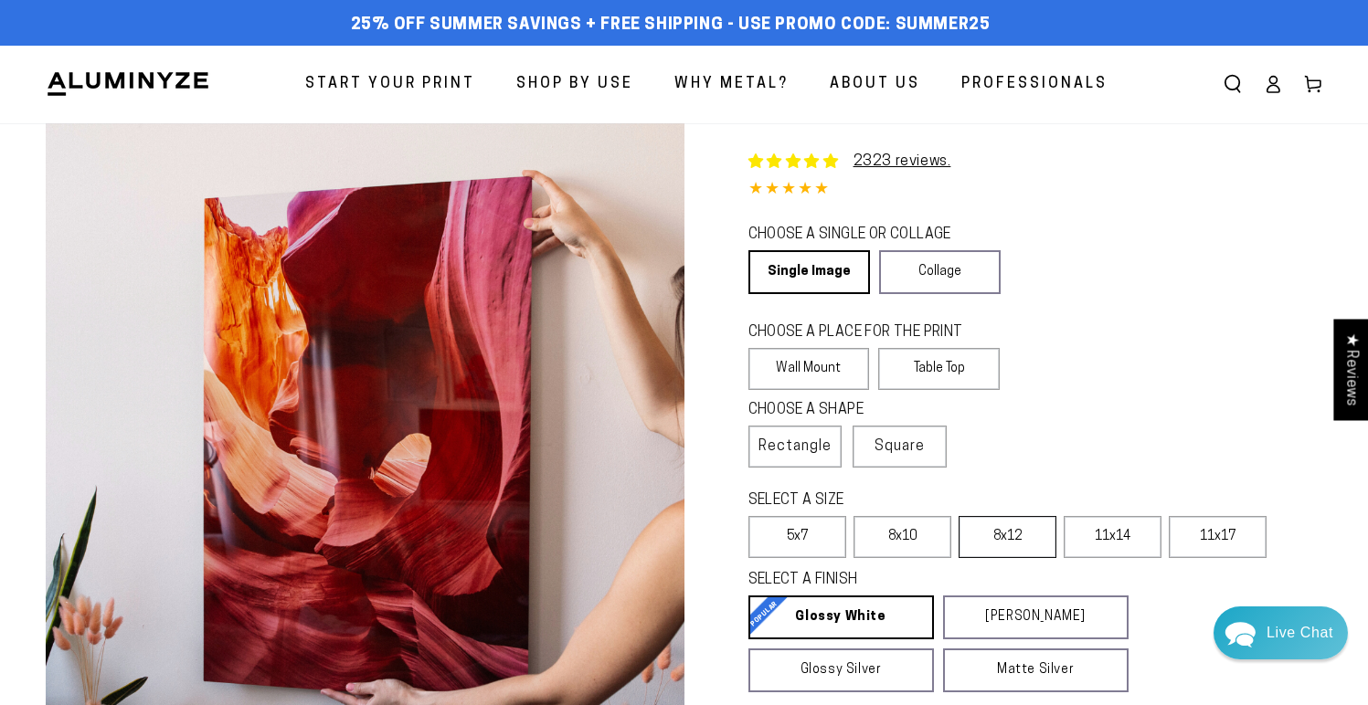  What do you see at coordinates (1350, 369) in the screenshot?
I see `div: Click to open Judge.me floating reviews tab` at bounding box center [1350, 369].